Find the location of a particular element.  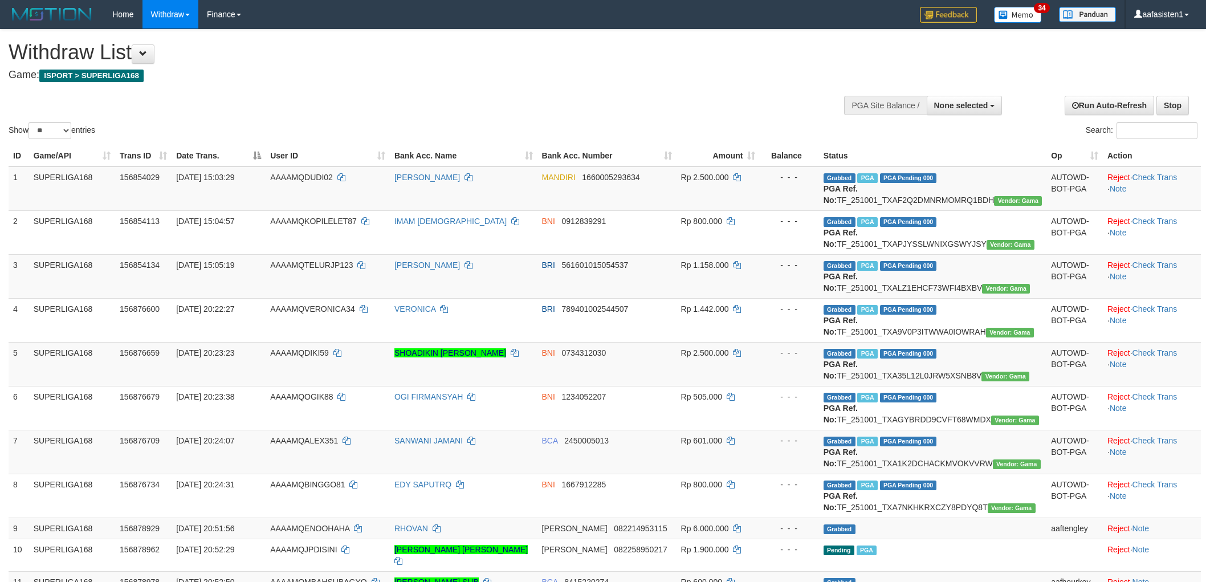

span: 156854113 is located at coordinates (140, 221).